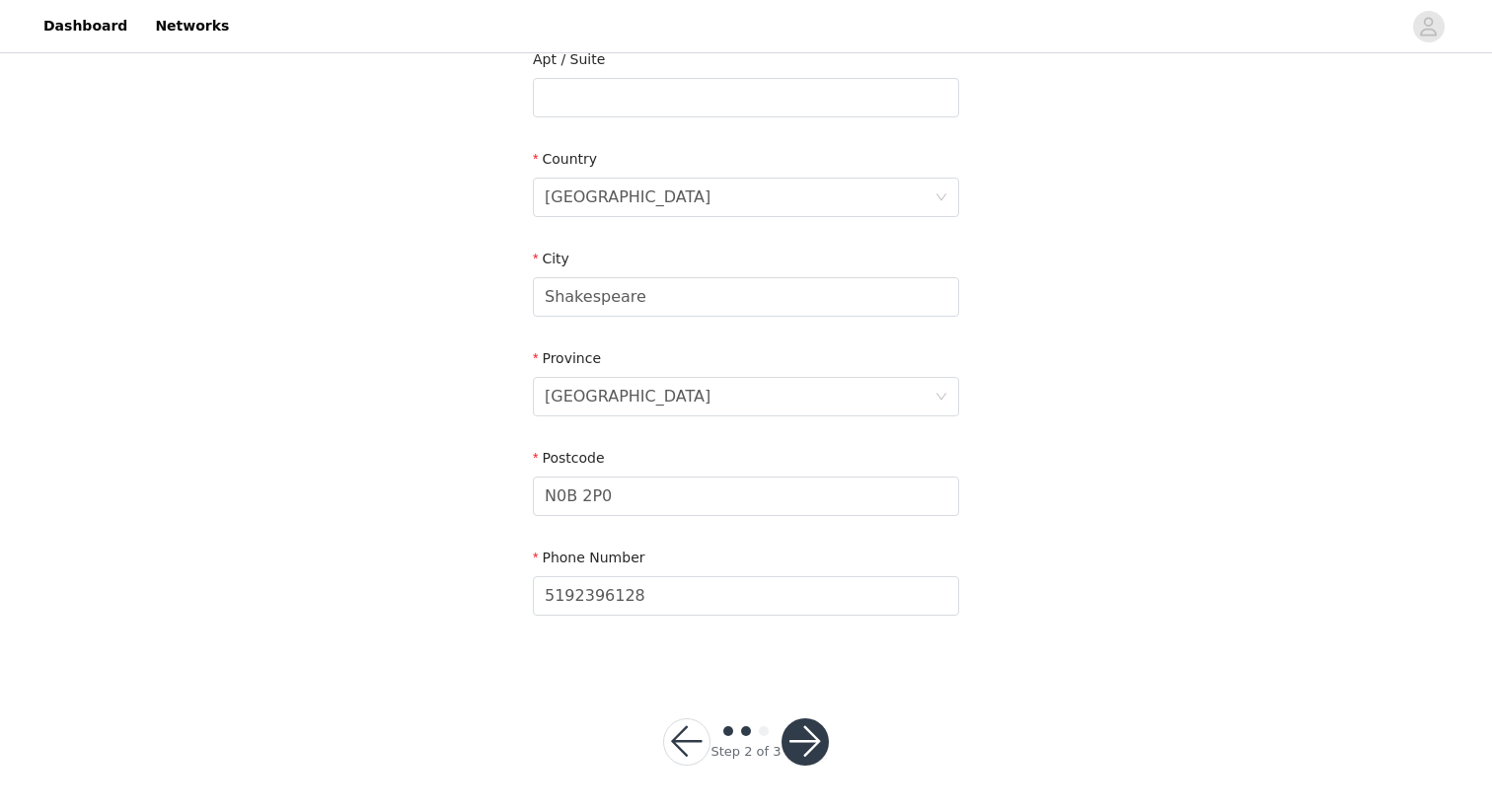  What do you see at coordinates (85, 26) in the screenshot?
I see `a: Dashboard` at bounding box center [85, 26].